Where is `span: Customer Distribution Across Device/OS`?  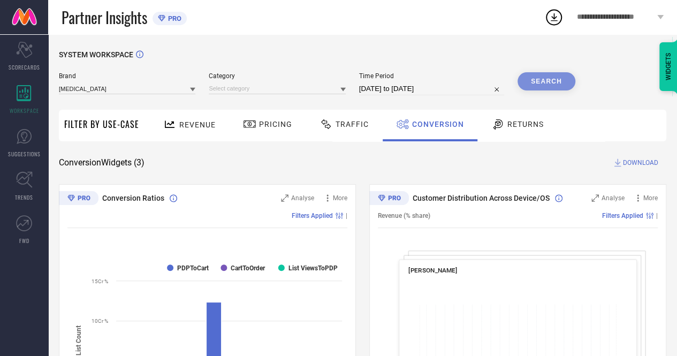 span: Customer Distribution Across Device/OS is located at coordinates (481, 198).